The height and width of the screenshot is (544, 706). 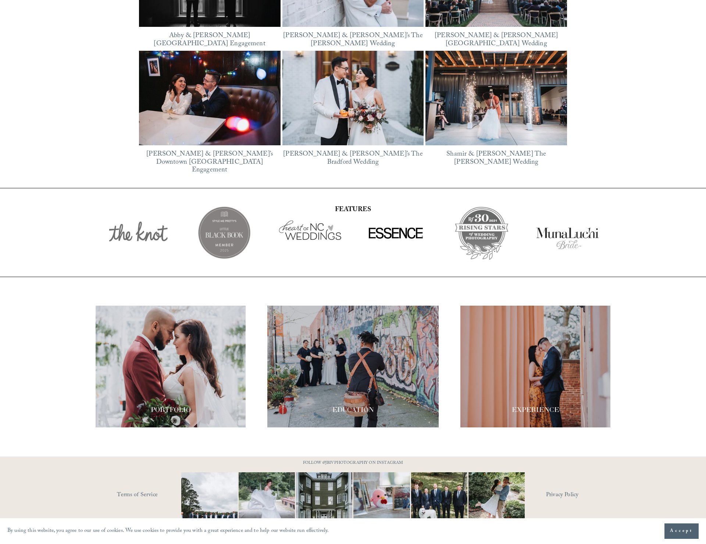 What do you see at coordinates (681, 531) in the screenshot?
I see `span: Accept` at bounding box center [681, 531].